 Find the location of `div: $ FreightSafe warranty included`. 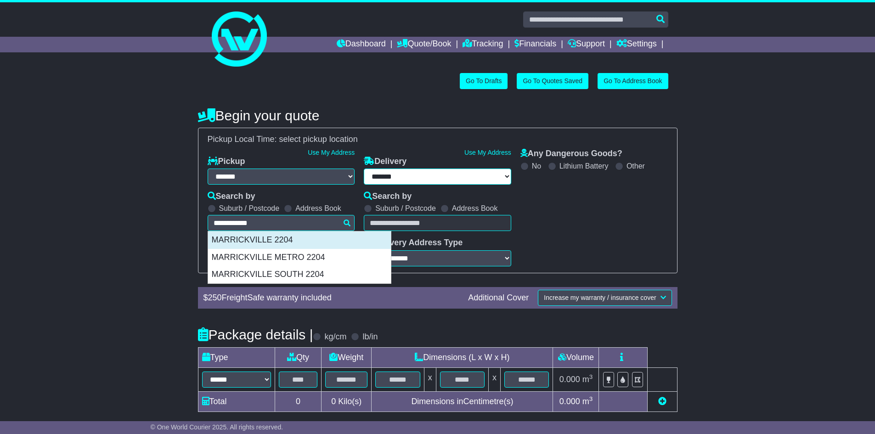

div: $ FreightSafe warranty included is located at coordinates (331, 298).